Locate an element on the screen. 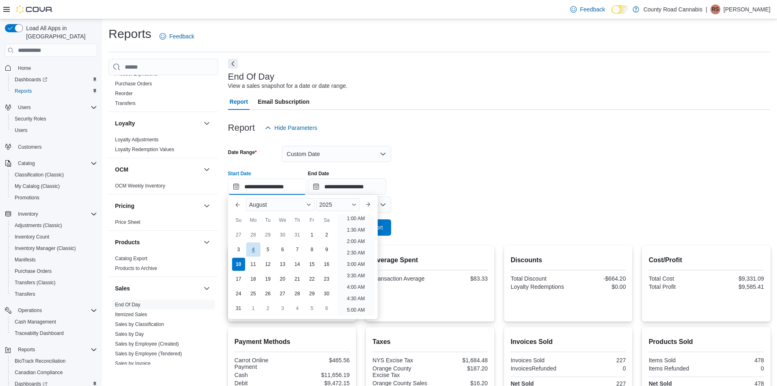  div: $9,585.41 is located at coordinates (736, 286).